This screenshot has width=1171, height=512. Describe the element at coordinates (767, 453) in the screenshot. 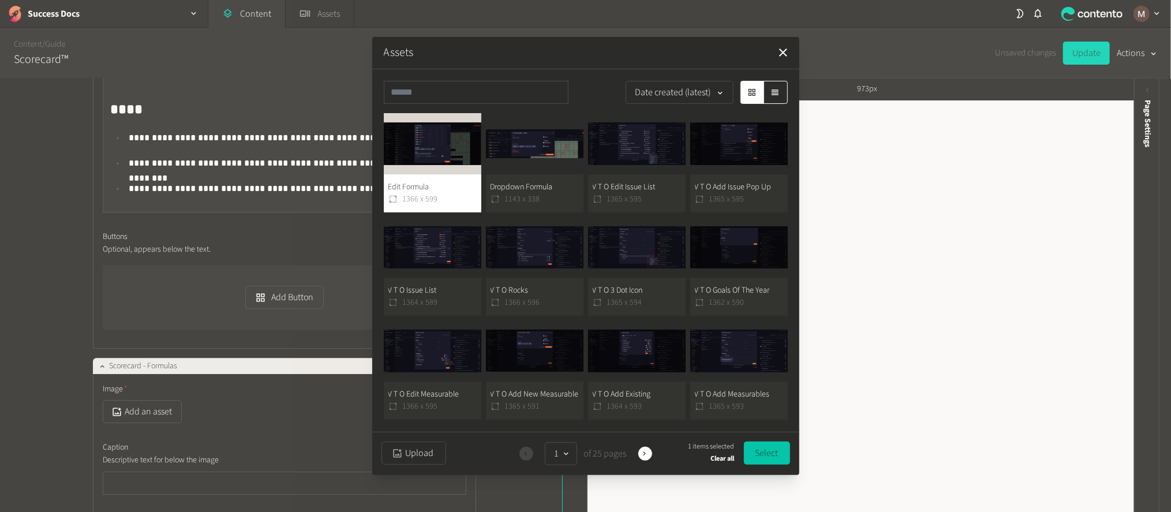

I see `button: Select` at that location.